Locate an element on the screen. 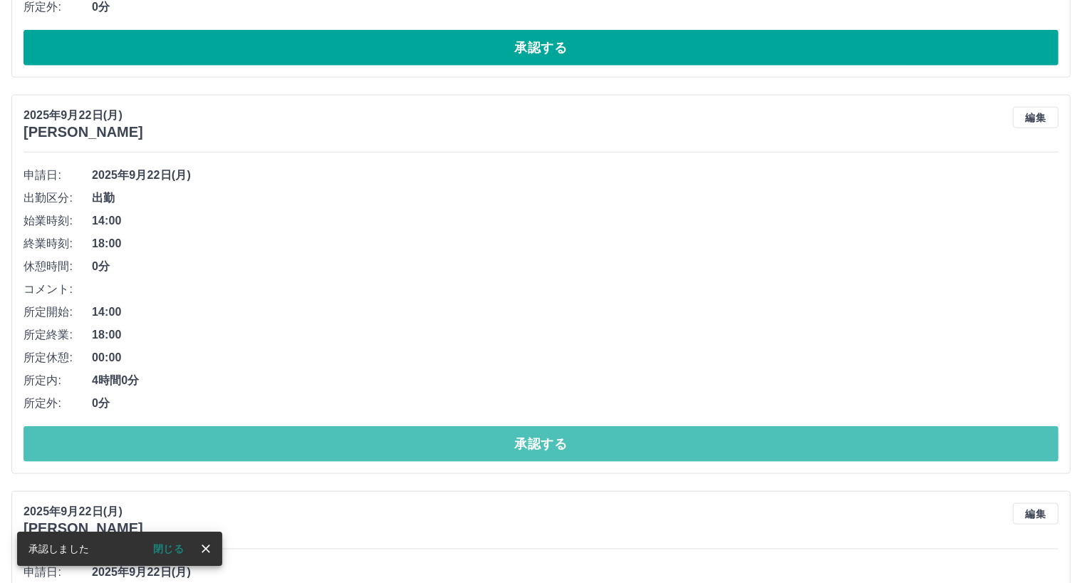 The height and width of the screenshot is (583, 1082). span: 終業時刻: is located at coordinates (58, 244).